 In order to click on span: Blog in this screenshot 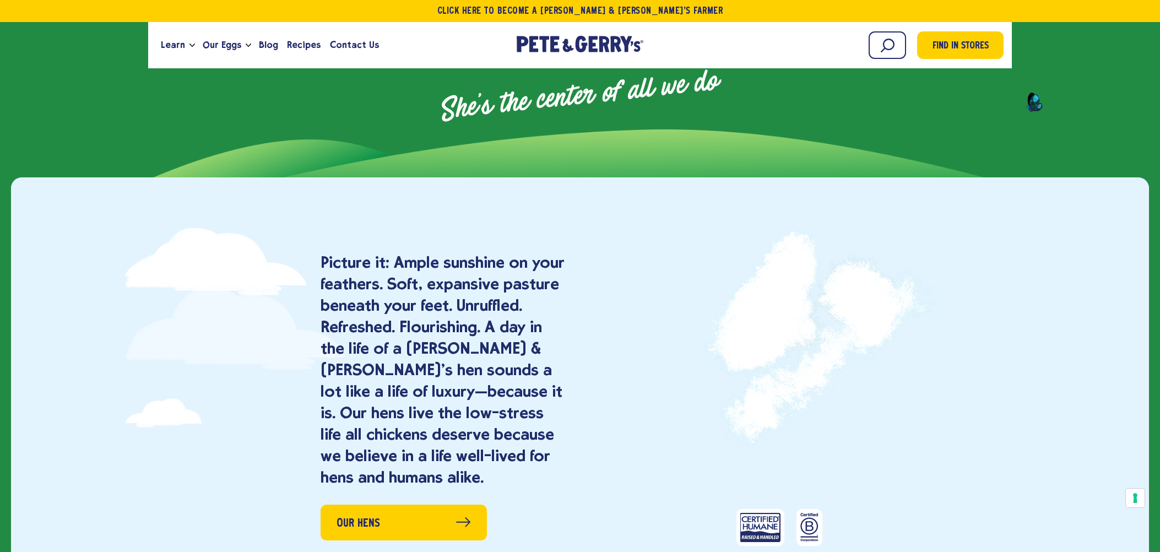, I will do `click(268, 45)`.